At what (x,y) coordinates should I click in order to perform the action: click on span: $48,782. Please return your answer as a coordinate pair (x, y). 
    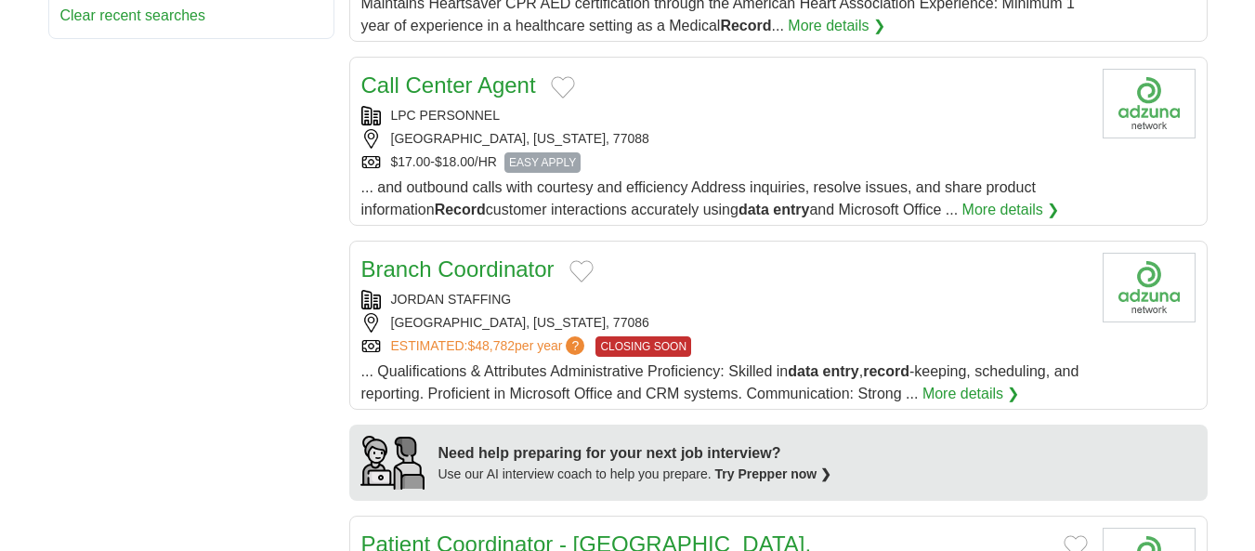
    Looking at the image, I should click on (490, 345).